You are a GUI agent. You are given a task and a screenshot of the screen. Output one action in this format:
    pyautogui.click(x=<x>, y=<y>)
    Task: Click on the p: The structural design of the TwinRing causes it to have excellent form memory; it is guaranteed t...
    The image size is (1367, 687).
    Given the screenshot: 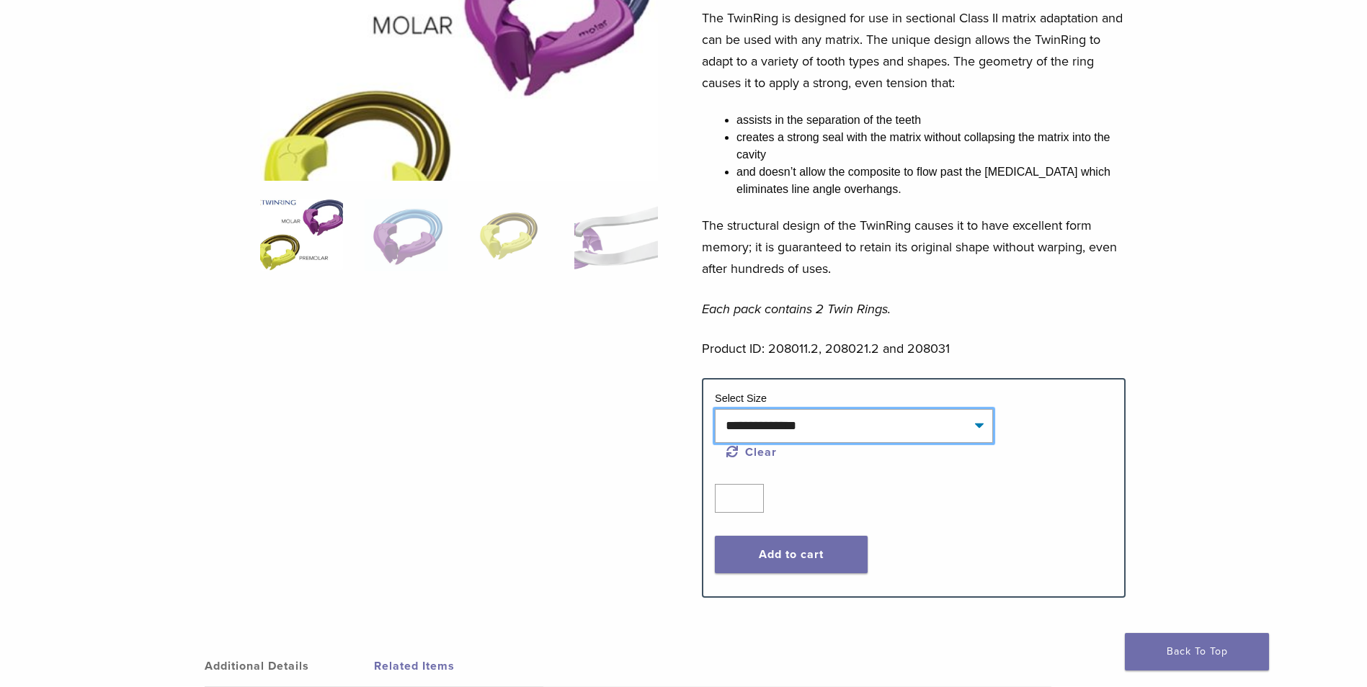 What is the action you would take?
    pyautogui.click(x=914, y=247)
    